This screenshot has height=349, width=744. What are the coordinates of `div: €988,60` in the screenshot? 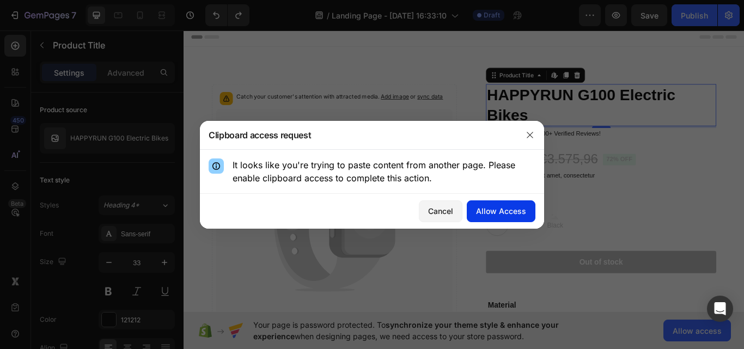 It's located at (381, 154).